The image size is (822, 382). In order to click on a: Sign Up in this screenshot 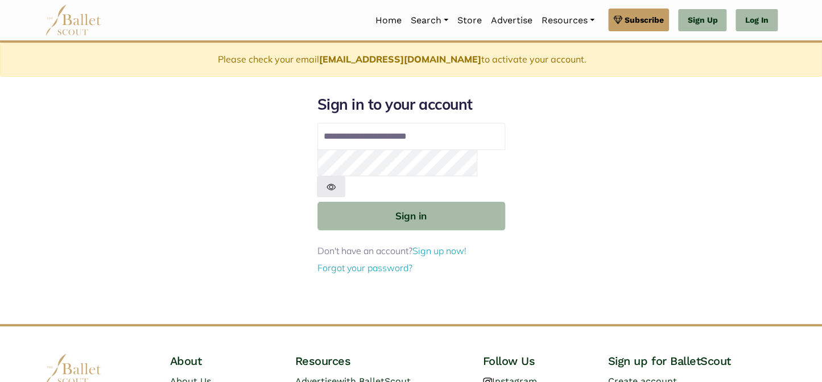, I will do `click(702, 20)`.